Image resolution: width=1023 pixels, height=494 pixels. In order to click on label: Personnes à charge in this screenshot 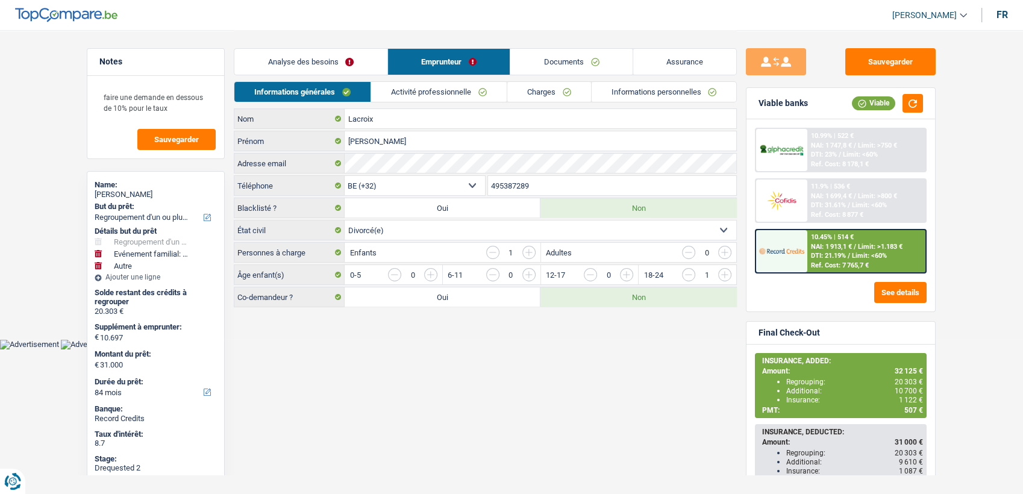, I will do `click(289, 253)`.